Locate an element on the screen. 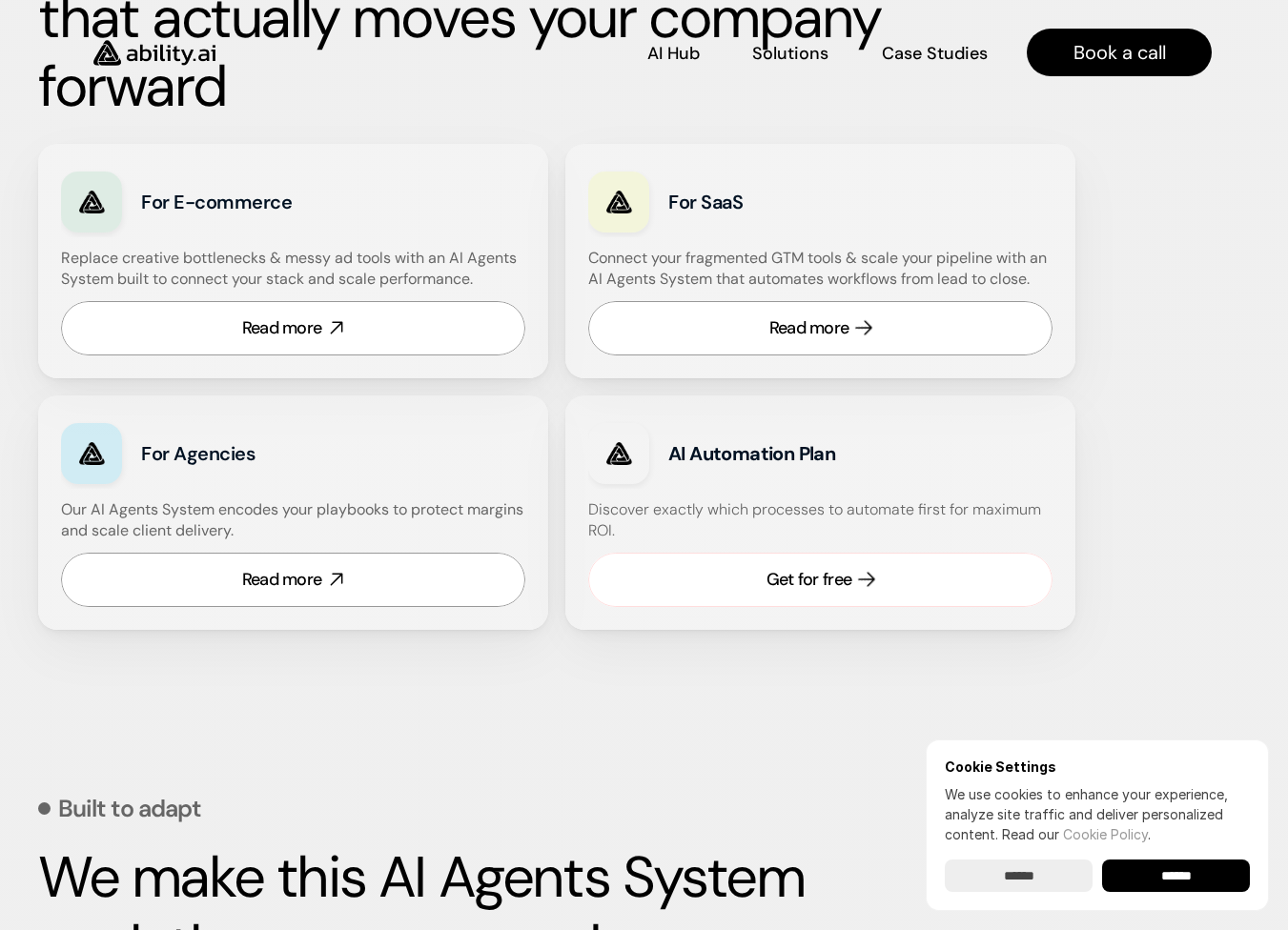 The height and width of the screenshot is (930, 1288). p: We use cookies to enhance your experience, analyze site traffic and deliver personalized content. is located at coordinates (1098, 814).